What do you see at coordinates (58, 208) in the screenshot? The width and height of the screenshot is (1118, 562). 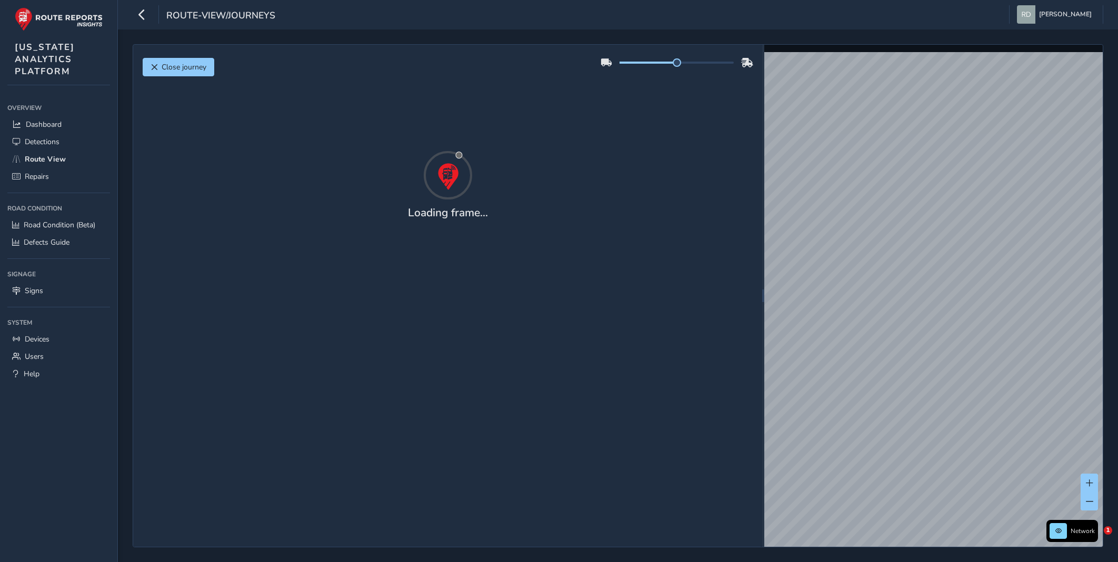 I see `div: Road Condition` at bounding box center [58, 208].